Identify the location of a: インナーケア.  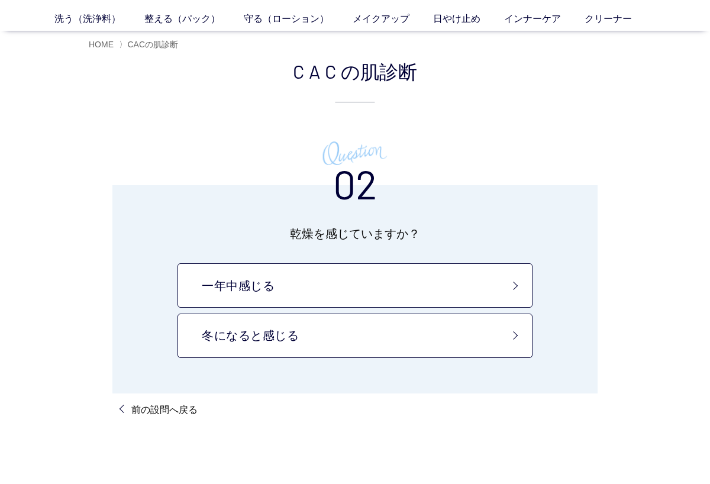
(545, 19).